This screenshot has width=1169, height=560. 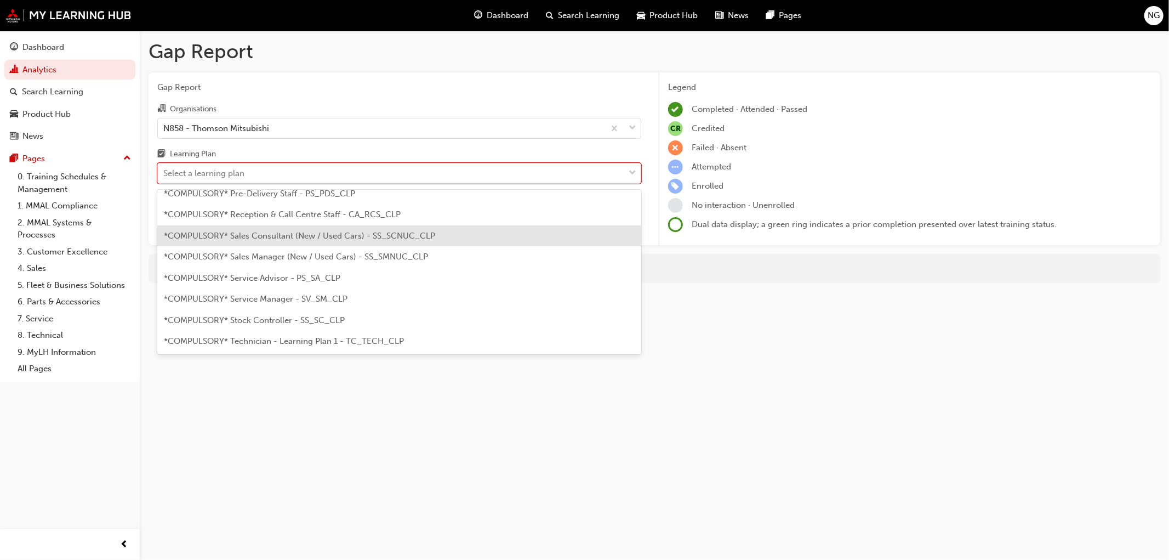 I want to click on a: Product Hub, so click(x=70, y=114).